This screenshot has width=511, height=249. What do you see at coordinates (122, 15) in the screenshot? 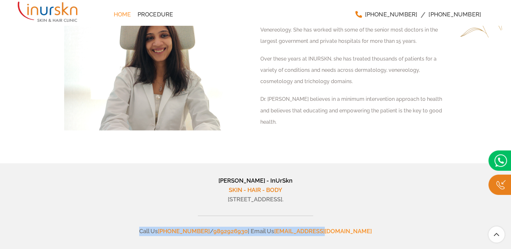
I see `a: Home` at bounding box center [122, 15].